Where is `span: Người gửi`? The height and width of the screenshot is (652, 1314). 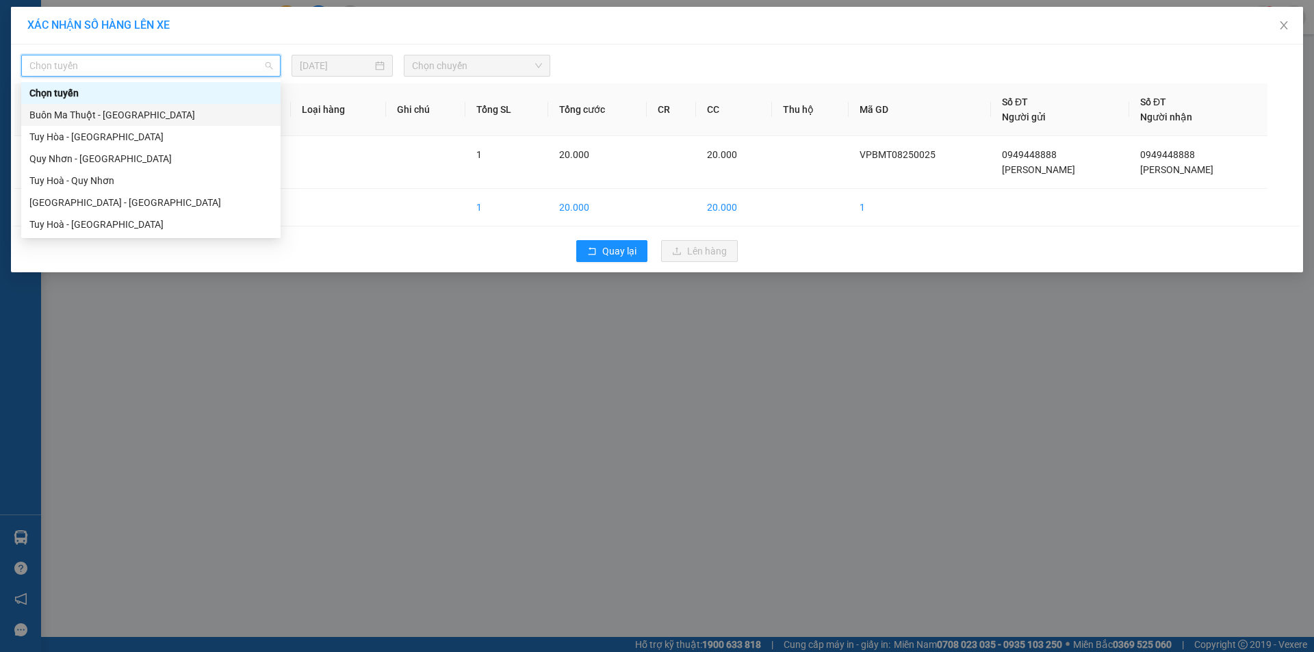 span: Người gửi is located at coordinates (1024, 117).